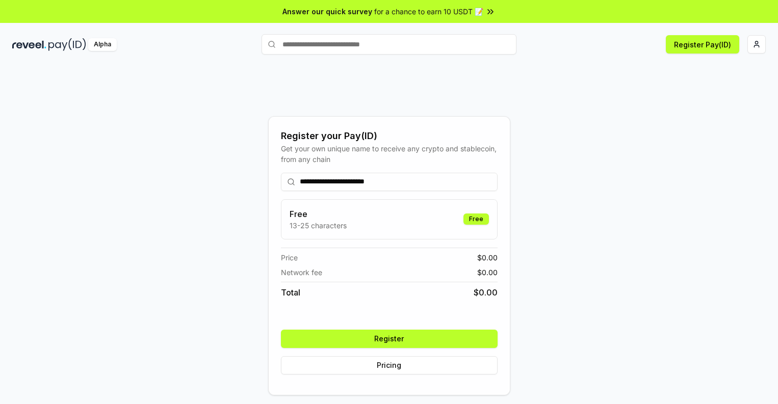 The height and width of the screenshot is (404, 778). Describe the element at coordinates (389, 366) in the screenshot. I see `button: Pricing` at that location.